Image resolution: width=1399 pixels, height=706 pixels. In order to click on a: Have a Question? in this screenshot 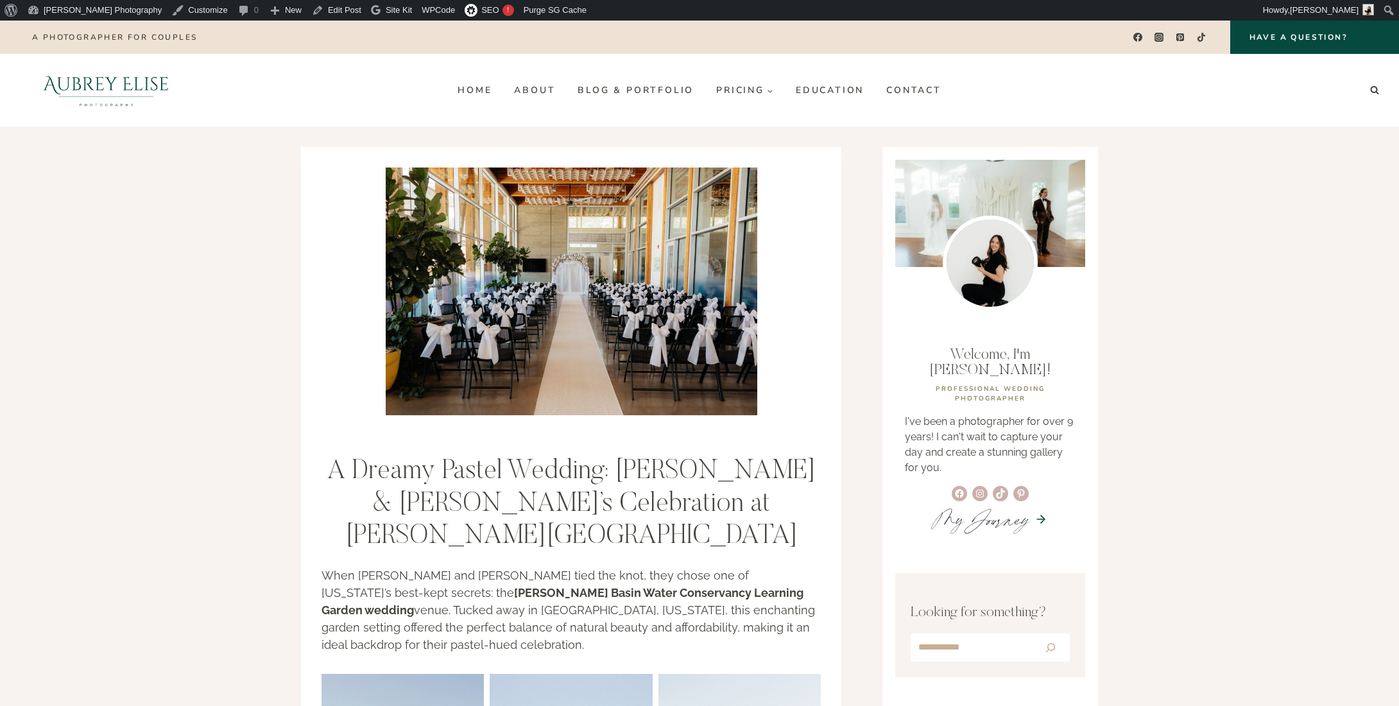, I will do `click(1315, 37)`.